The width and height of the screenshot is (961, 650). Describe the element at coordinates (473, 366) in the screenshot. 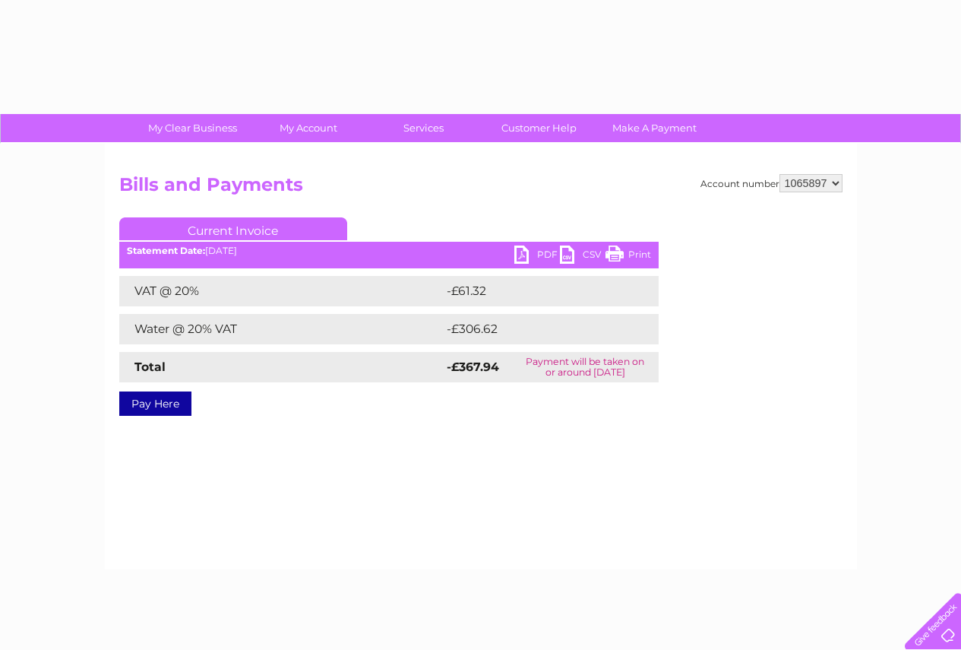

I see `strong: -£367.94` at that location.